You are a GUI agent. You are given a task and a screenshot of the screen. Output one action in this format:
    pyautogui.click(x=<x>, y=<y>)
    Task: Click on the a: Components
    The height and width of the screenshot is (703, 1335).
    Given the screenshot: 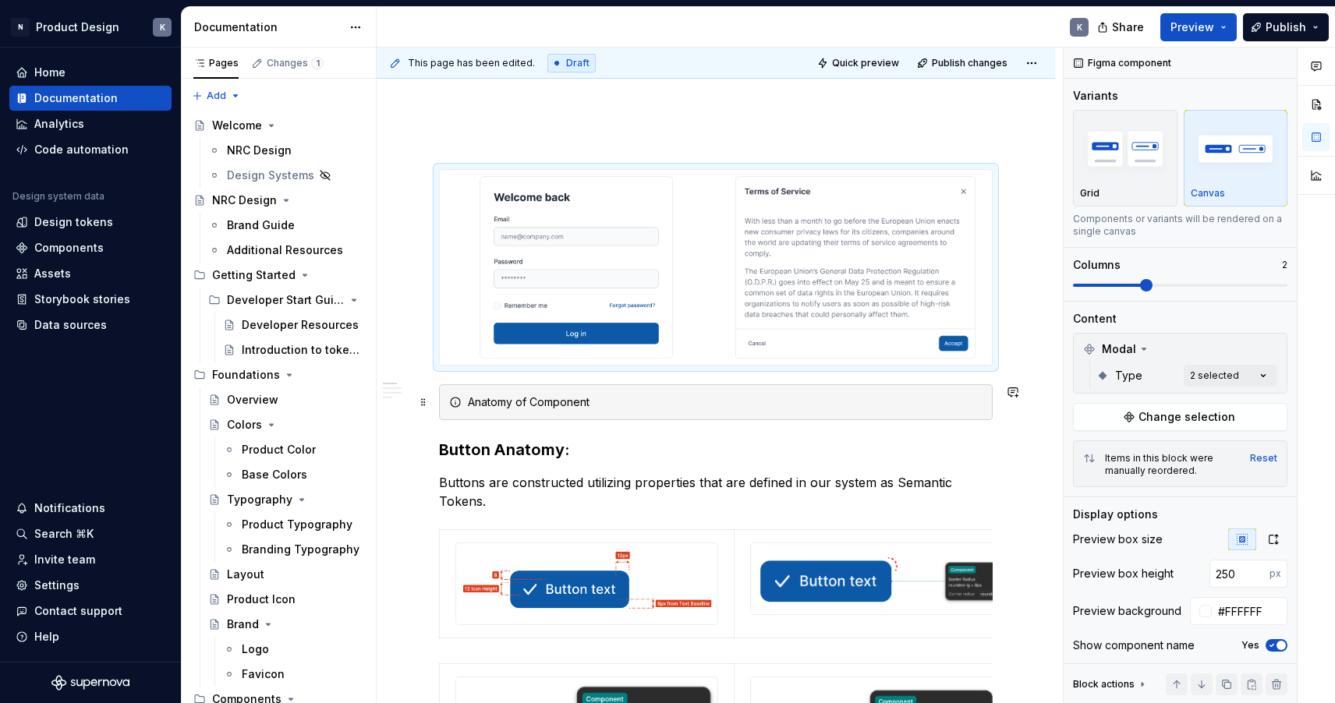 What is the action you would take?
    pyautogui.click(x=90, y=248)
    